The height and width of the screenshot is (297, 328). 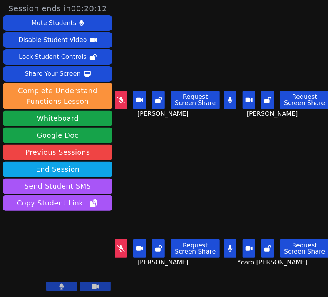 What do you see at coordinates (58, 186) in the screenshot?
I see `button: Send Student SMS` at bounding box center [58, 186].